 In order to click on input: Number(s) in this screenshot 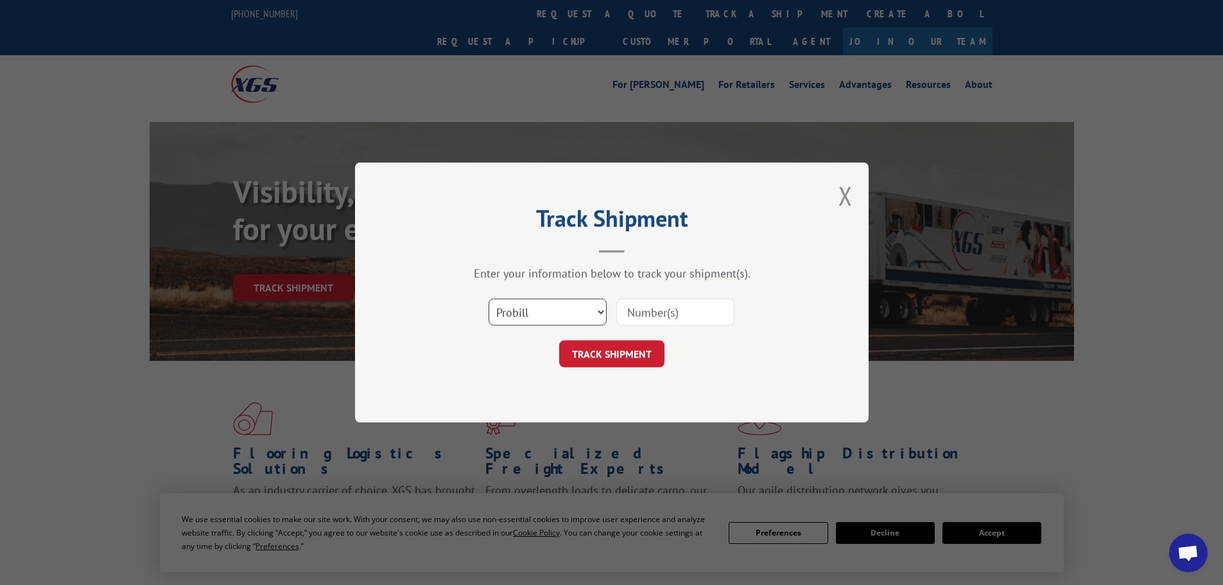, I will do `click(675, 312)`.